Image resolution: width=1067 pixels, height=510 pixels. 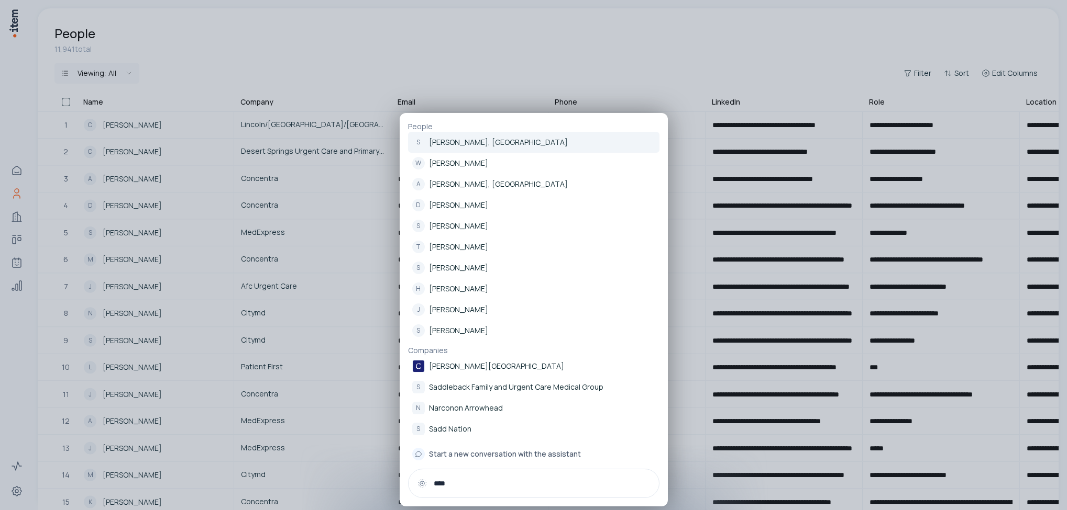 I want to click on p: People, so click(x=534, y=127).